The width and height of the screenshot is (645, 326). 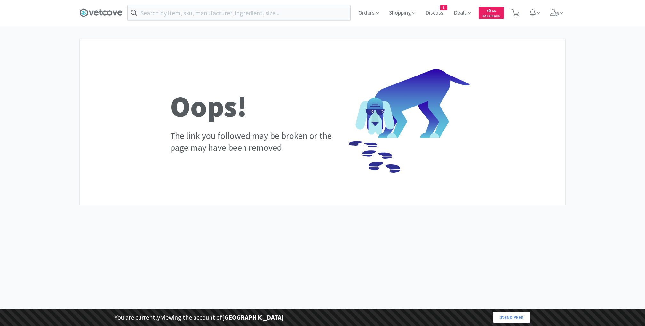 What do you see at coordinates (491, 10) in the screenshot?
I see `span: 0` at bounding box center [491, 10].